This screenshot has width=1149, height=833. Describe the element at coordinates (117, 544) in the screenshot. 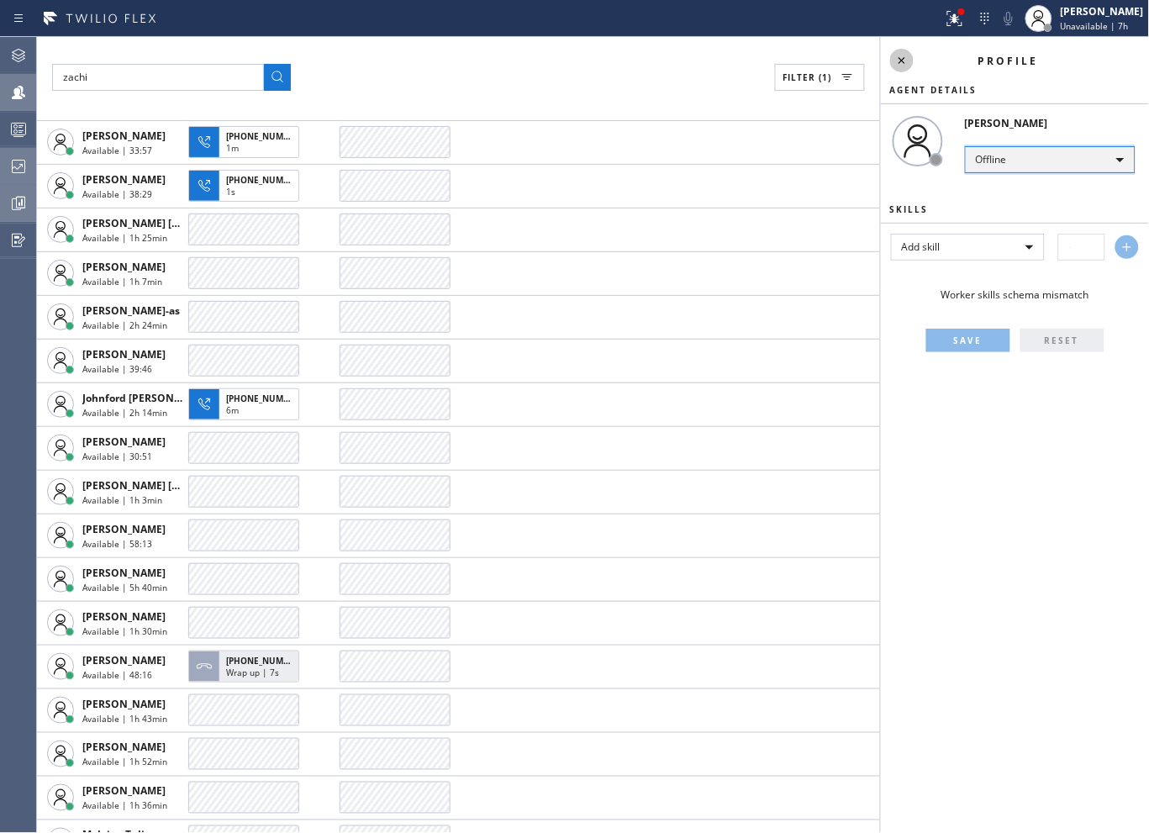

I see `span: Available | 58:13` at that location.